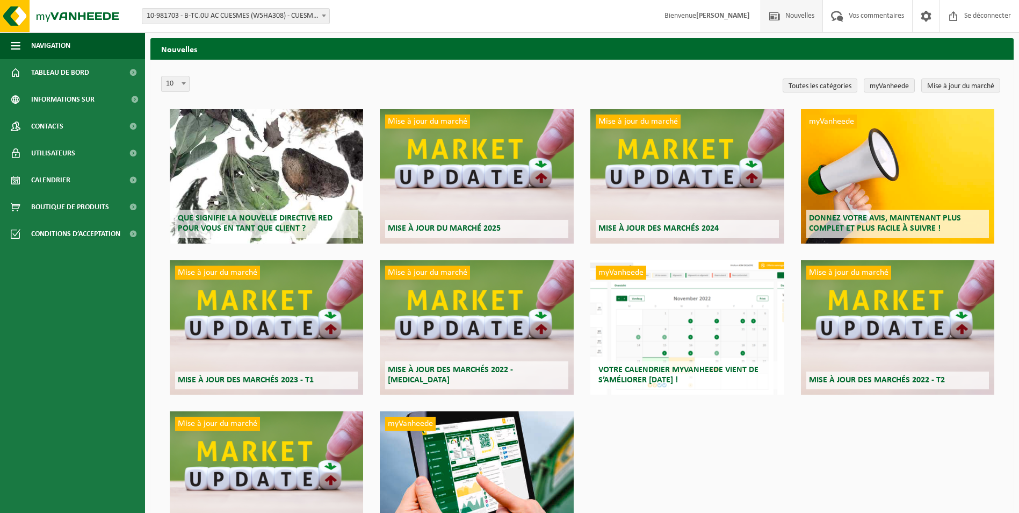 This screenshot has height=513, width=1019. Describe the element at coordinates (444, 228) in the screenshot. I see `span: Mise à jour du marché 2025` at that location.